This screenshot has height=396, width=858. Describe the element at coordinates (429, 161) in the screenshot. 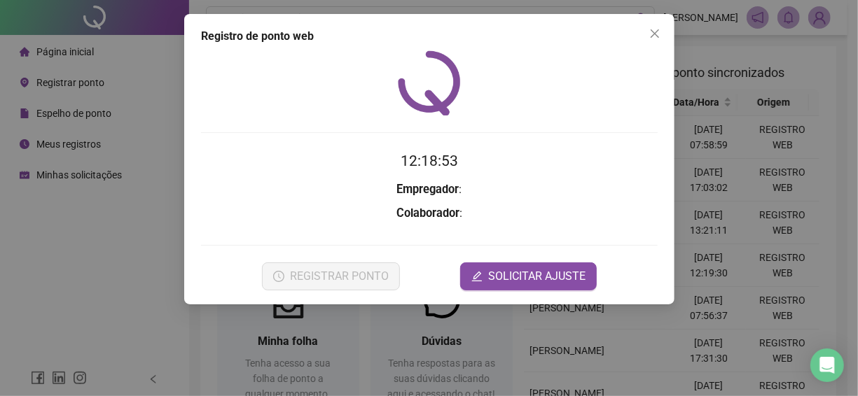

I see `time: 12:18:53` at that location.